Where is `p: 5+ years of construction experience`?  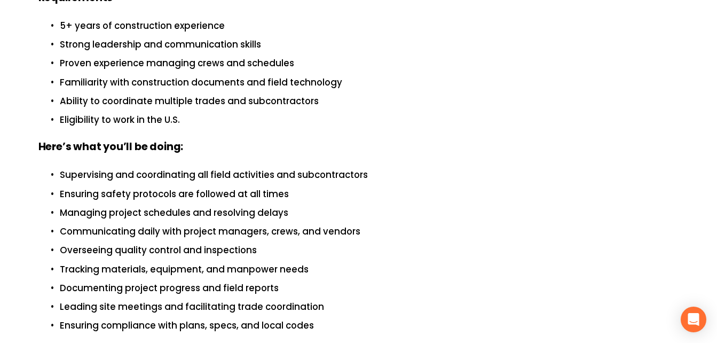
p: 5+ years of construction experience is located at coordinates (369, 26).